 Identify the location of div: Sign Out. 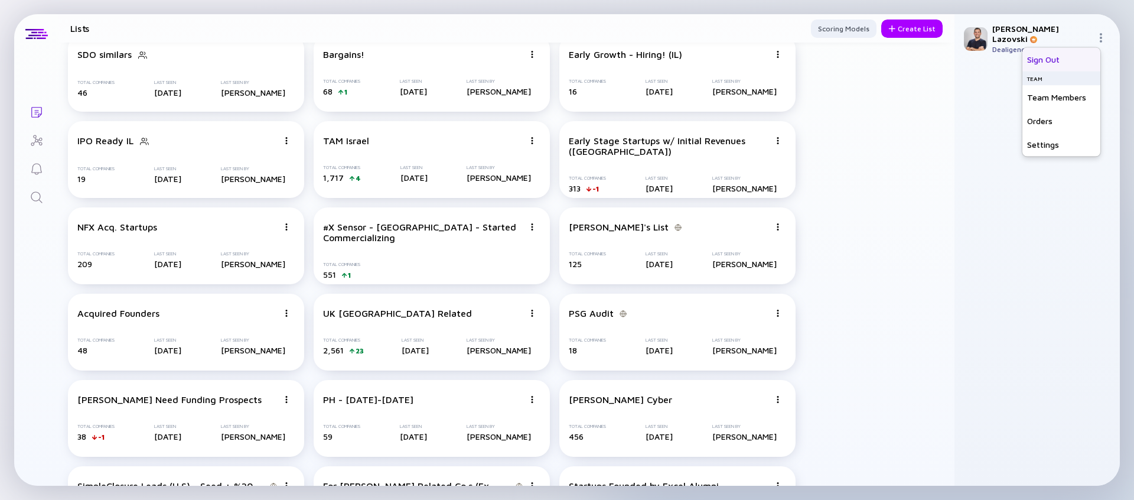
(1061, 60).